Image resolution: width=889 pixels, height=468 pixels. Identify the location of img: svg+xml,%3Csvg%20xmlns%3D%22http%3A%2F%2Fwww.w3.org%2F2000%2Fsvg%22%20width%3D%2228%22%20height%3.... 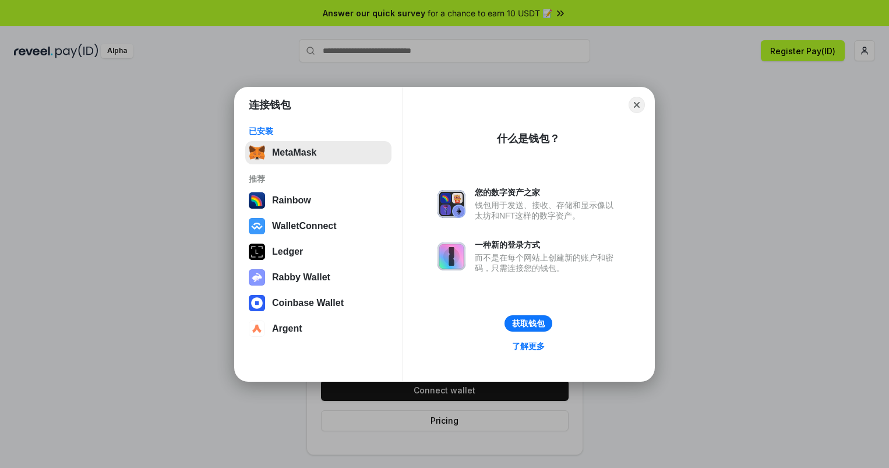
(257, 252).